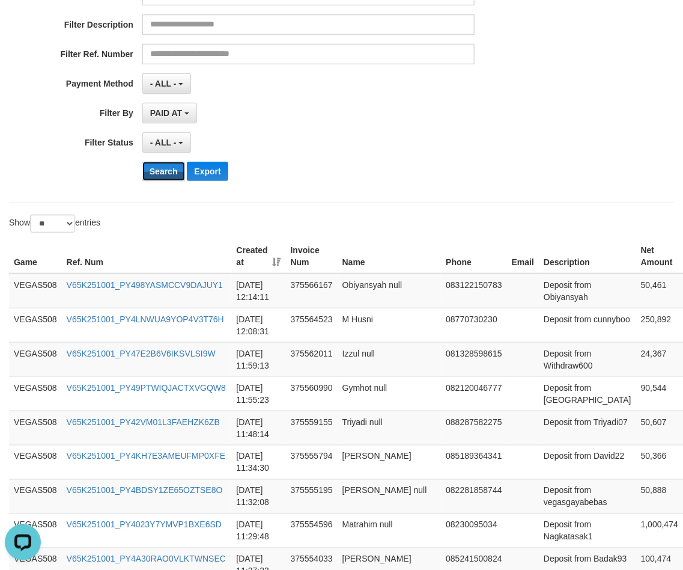  Describe the element at coordinates (35, 256) in the screenshot. I see `th: Game` at that location.